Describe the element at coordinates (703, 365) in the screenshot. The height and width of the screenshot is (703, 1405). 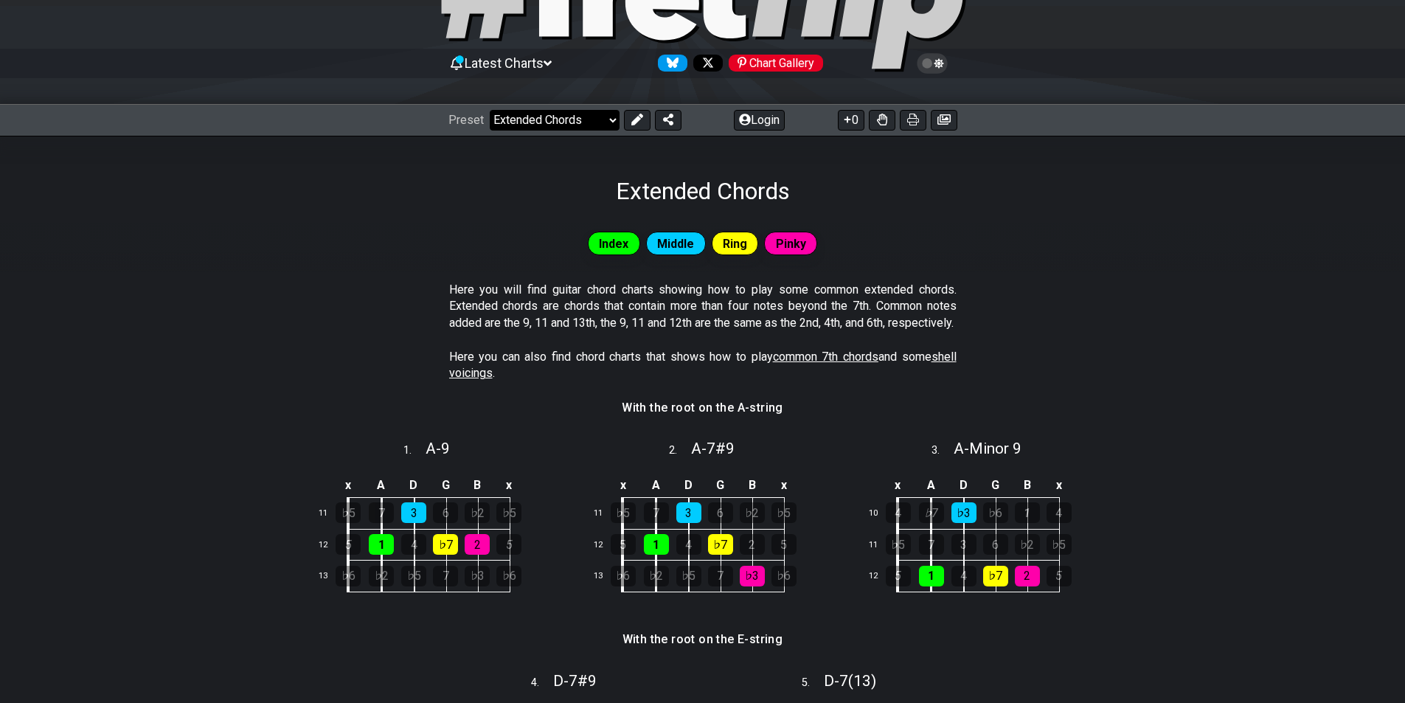
I see `p: Here you can also find chord charts that shows how to play and some .` at that location.